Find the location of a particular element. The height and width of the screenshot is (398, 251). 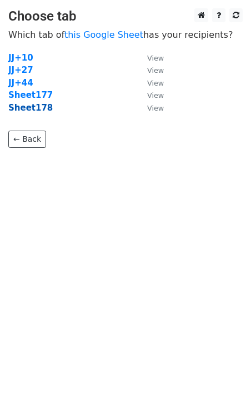

a: JJ+10 is located at coordinates (21, 58).